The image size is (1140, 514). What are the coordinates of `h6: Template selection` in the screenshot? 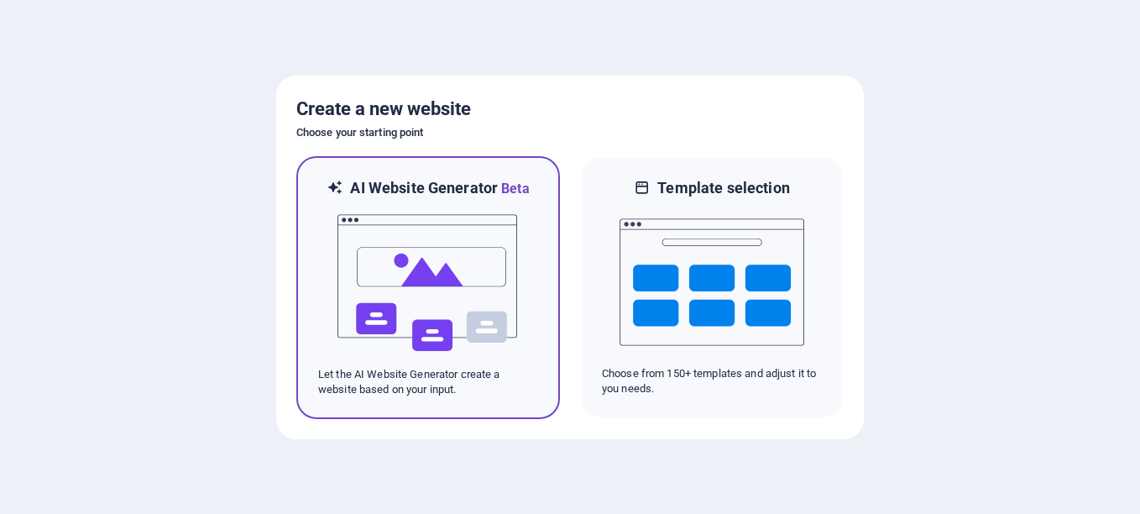 It's located at (723, 188).